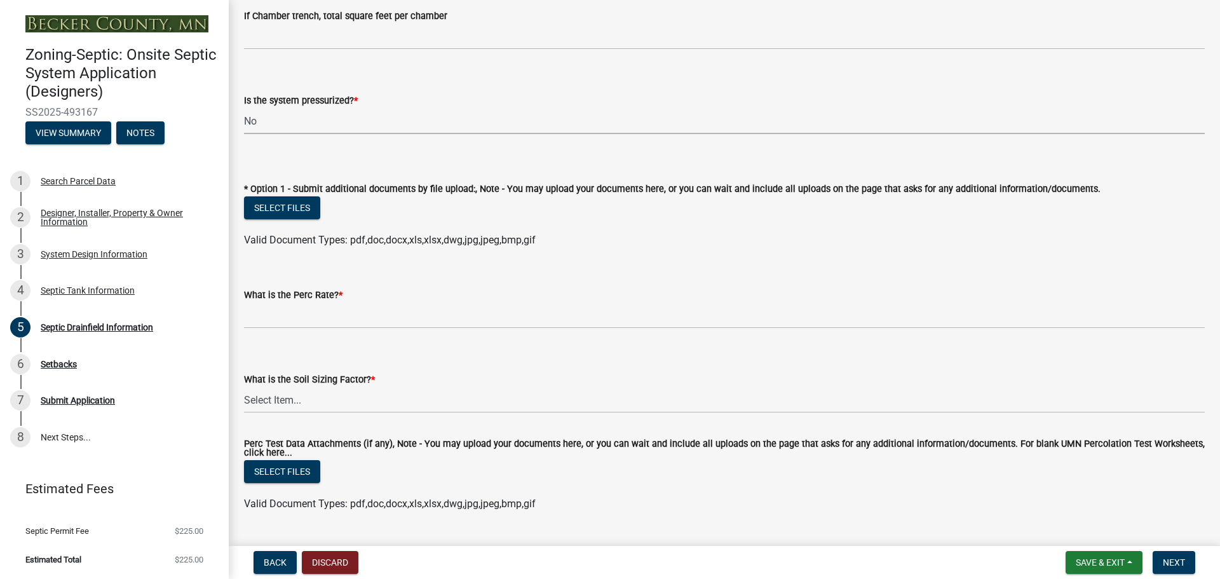 The image size is (1220, 579). I want to click on label: If Chamber trench, total square feet per chamber, so click(346, 17).